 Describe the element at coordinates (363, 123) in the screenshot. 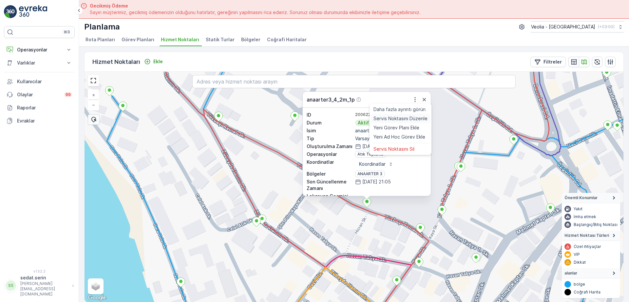

I see `p: Aktif` at that location.